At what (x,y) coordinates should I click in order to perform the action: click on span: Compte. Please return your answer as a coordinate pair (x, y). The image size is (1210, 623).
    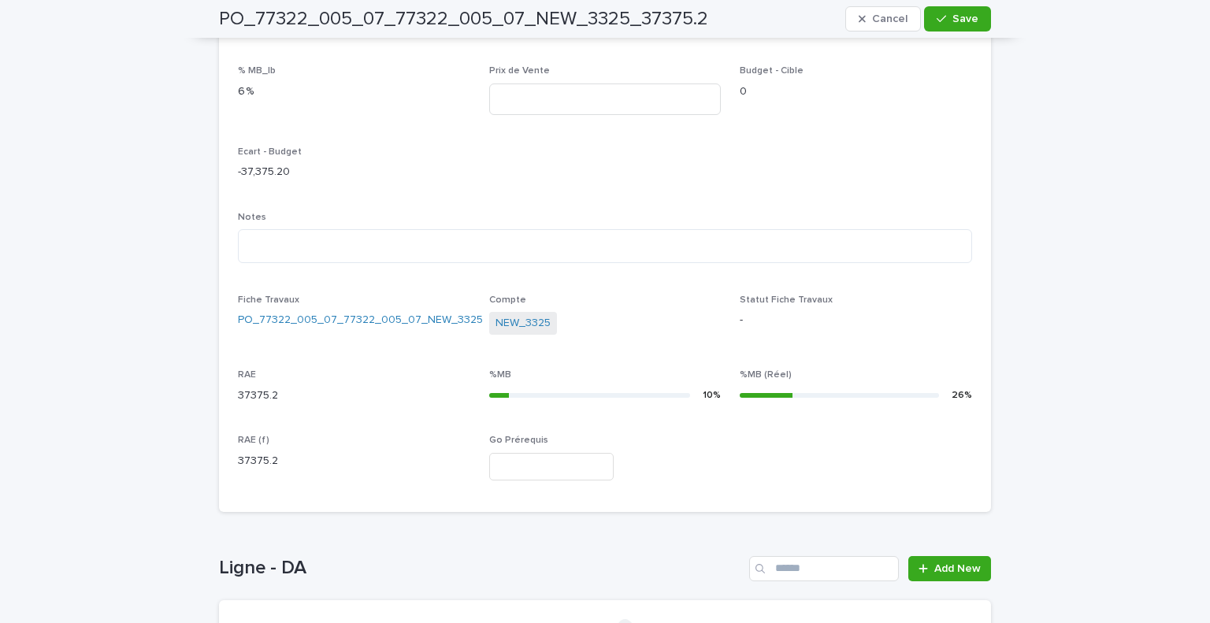
    Looking at the image, I should click on (507, 300).